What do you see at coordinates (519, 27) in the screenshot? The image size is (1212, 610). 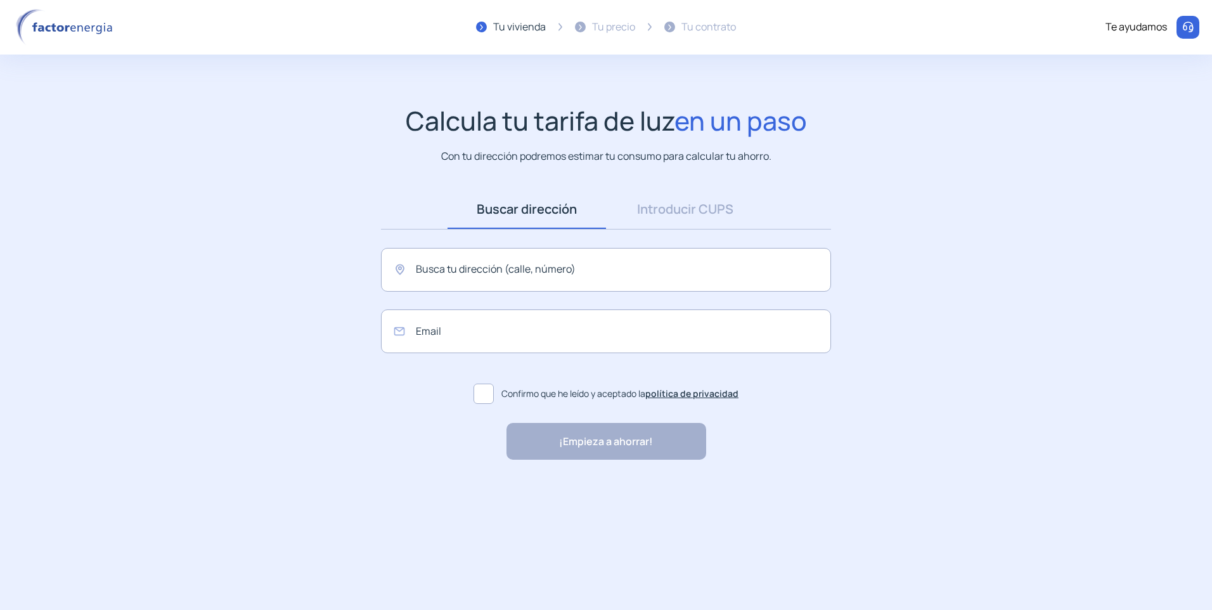 I see `div: Tu vivienda` at bounding box center [519, 27].